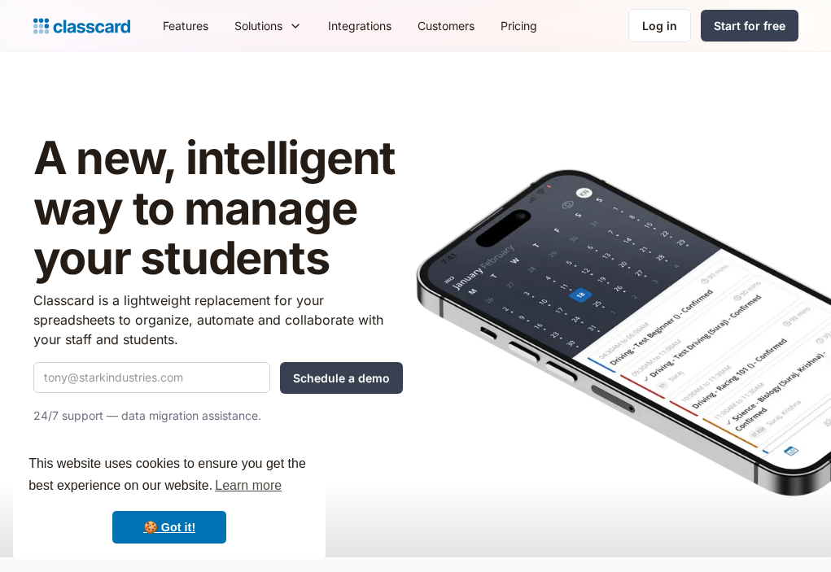 Image resolution: width=831 pixels, height=572 pixels. What do you see at coordinates (248, 486) in the screenshot?
I see `a: learn more about cookies` at bounding box center [248, 486].